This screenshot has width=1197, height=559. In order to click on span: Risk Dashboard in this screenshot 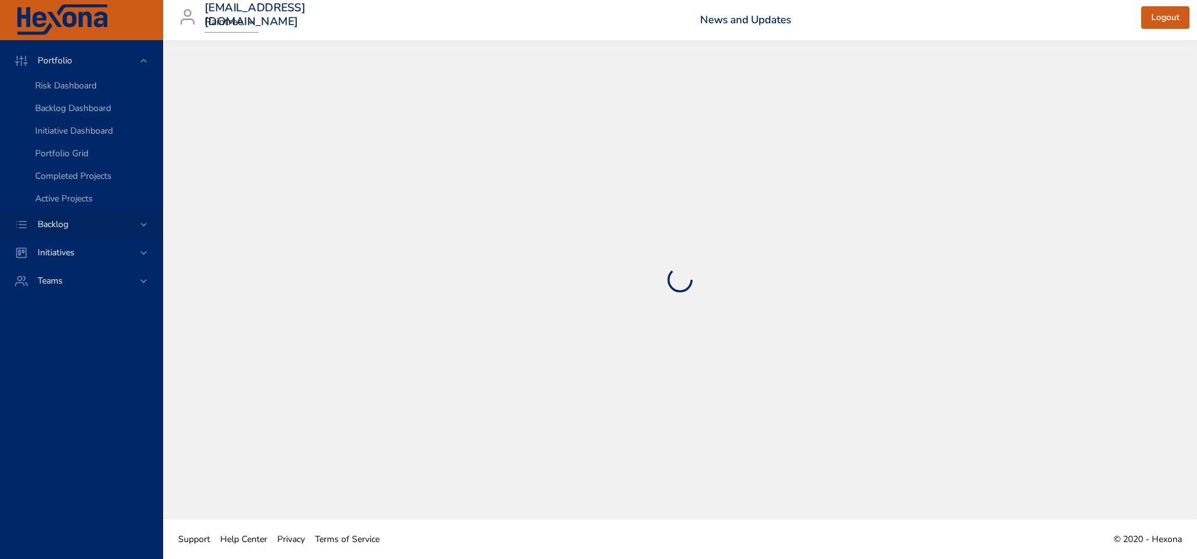, I will do `click(66, 85)`.